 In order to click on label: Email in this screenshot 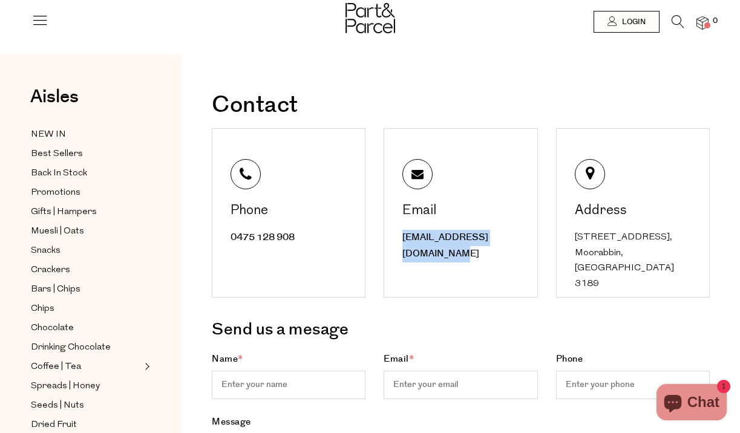, I will do `click(461, 376)`.